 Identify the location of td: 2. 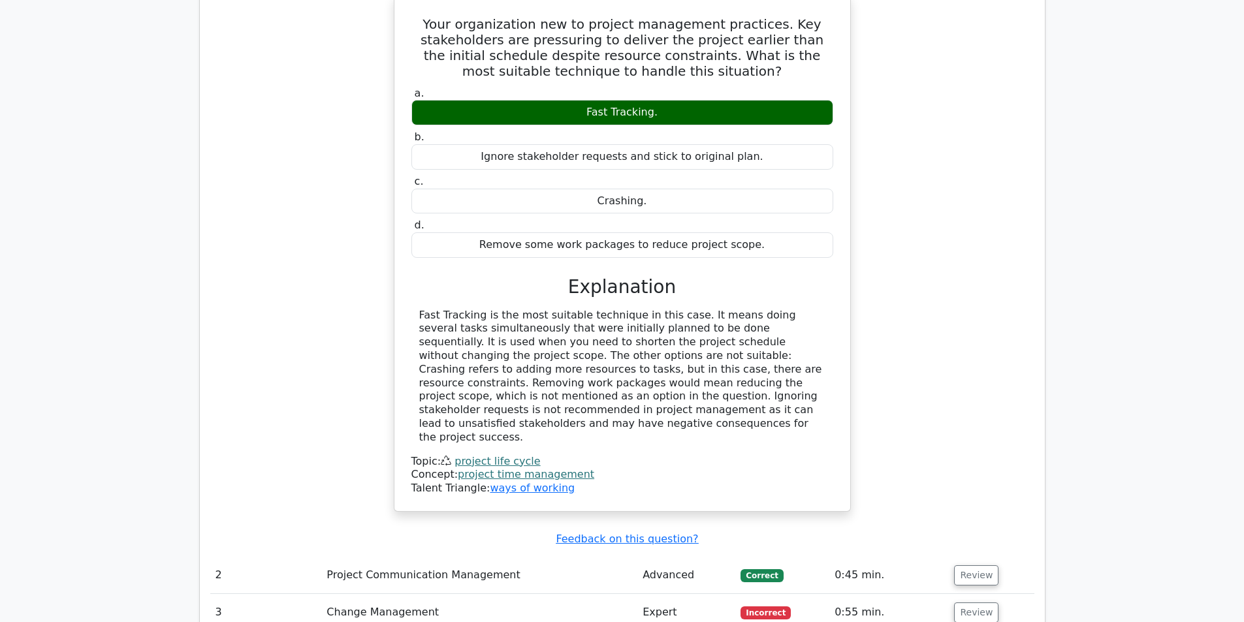
(266, 575).